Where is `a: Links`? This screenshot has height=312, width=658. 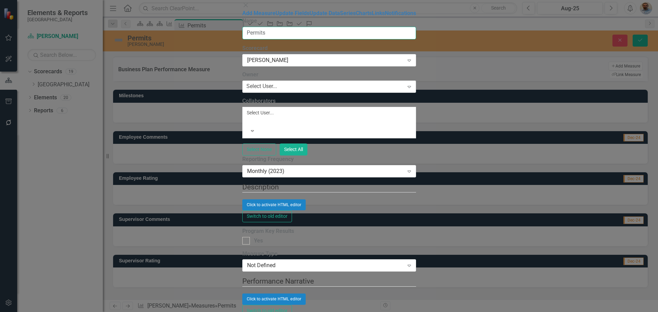 a: Links is located at coordinates (379, 13).